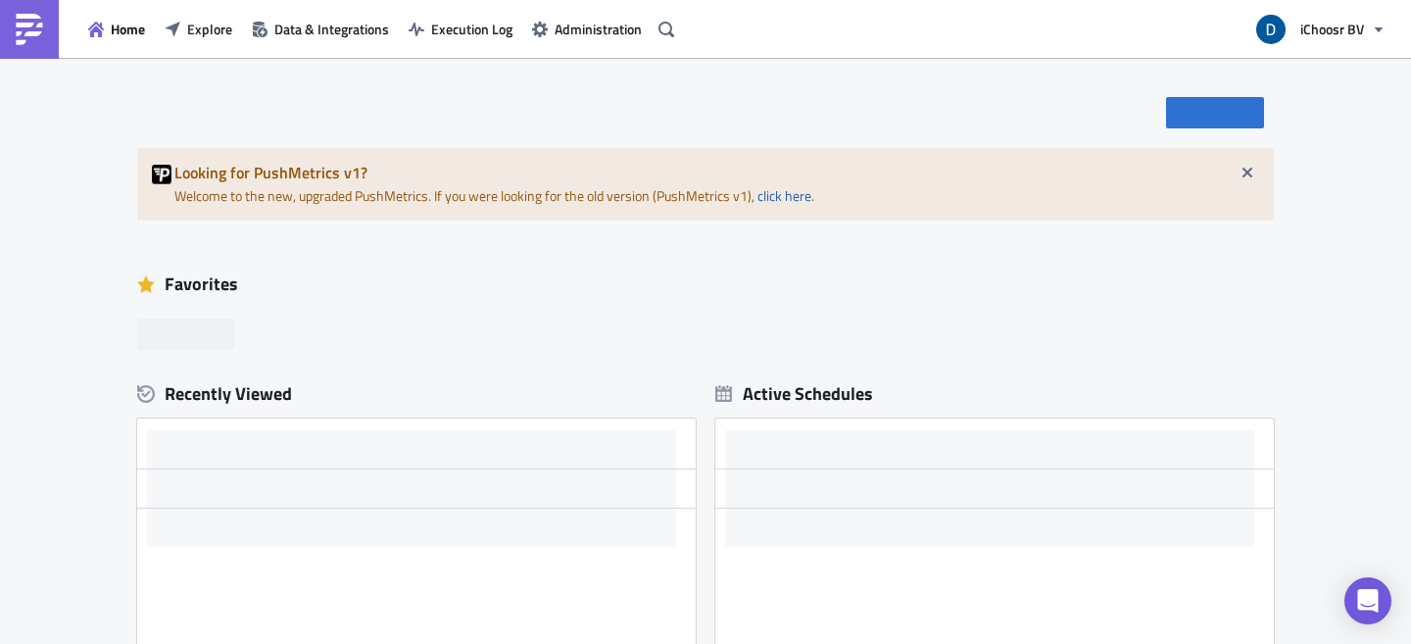 Image resolution: width=1411 pixels, height=644 pixels. What do you see at coordinates (598, 28) in the screenshot?
I see `span: Administration` at bounding box center [598, 28].